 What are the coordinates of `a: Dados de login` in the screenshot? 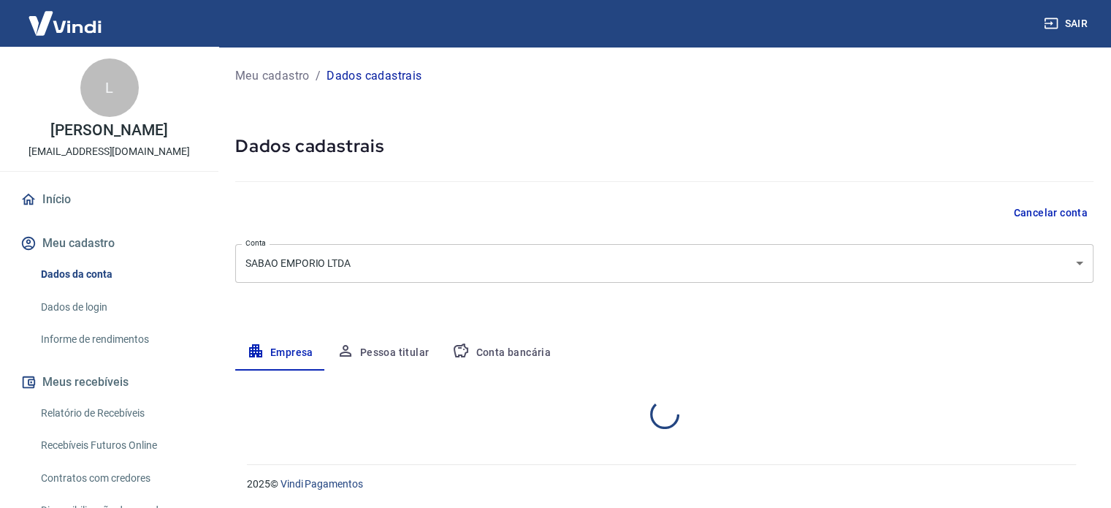 It's located at (118, 307).